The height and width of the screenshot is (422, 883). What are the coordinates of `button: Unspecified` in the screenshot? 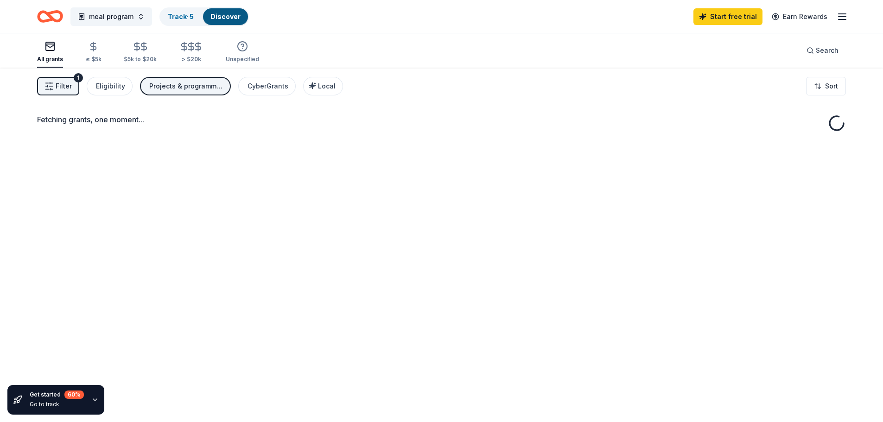 It's located at (242, 52).